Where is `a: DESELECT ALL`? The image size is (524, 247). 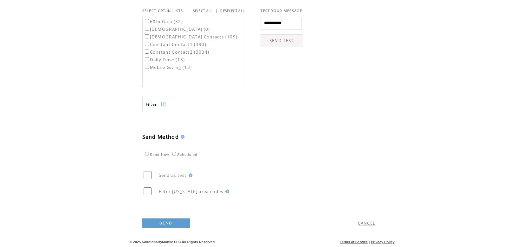
a: DESELECT ALL is located at coordinates (232, 11).